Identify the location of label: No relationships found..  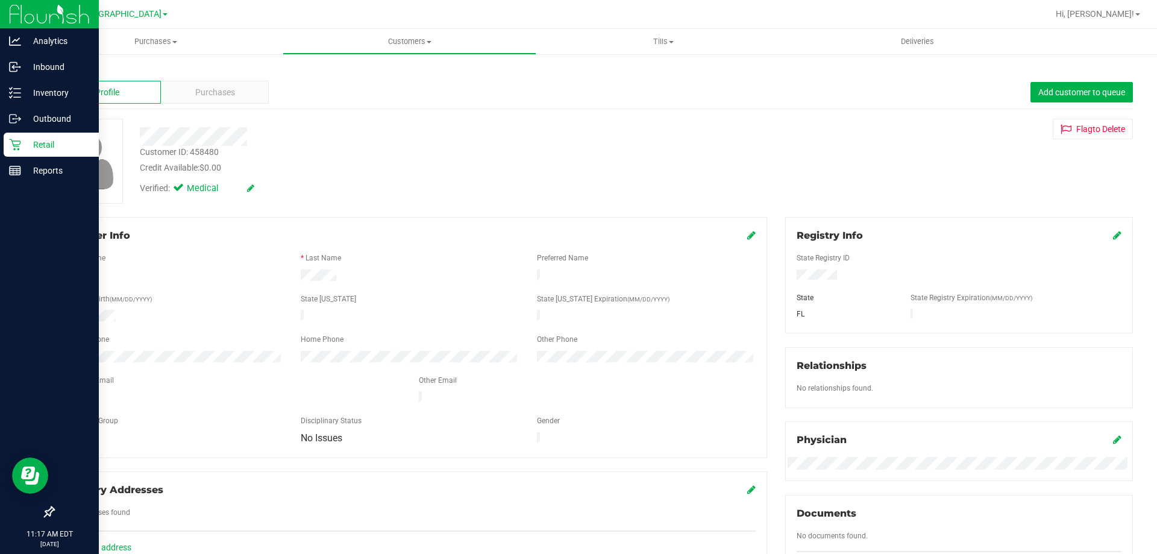
(835, 388).